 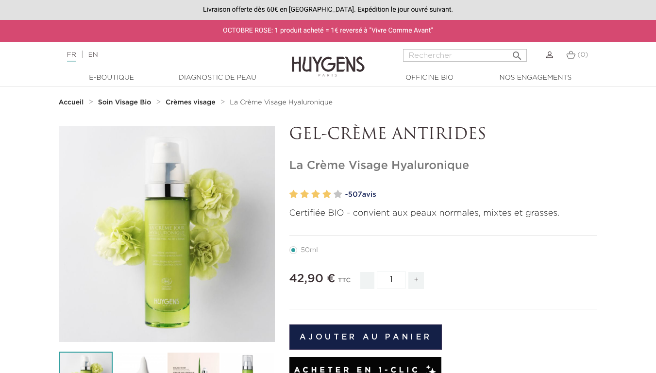 What do you see at coordinates (391, 280) in the screenshot?
I see `input: Quantité` at bounding box center [391, 280].